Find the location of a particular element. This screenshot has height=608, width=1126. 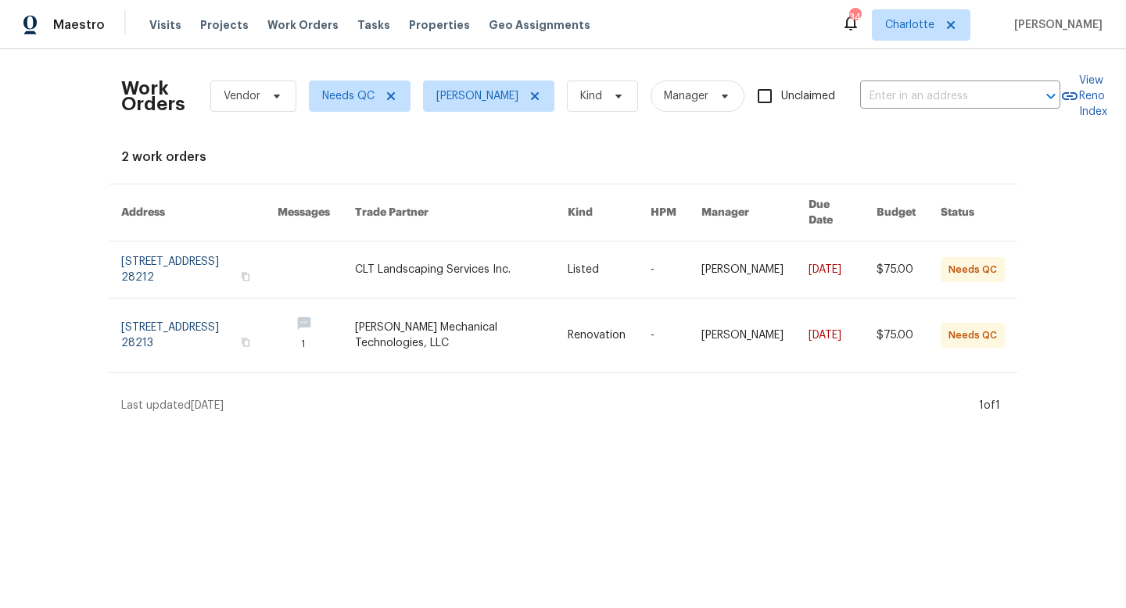

span: Unclaimed is located at coordinates (808, 96).